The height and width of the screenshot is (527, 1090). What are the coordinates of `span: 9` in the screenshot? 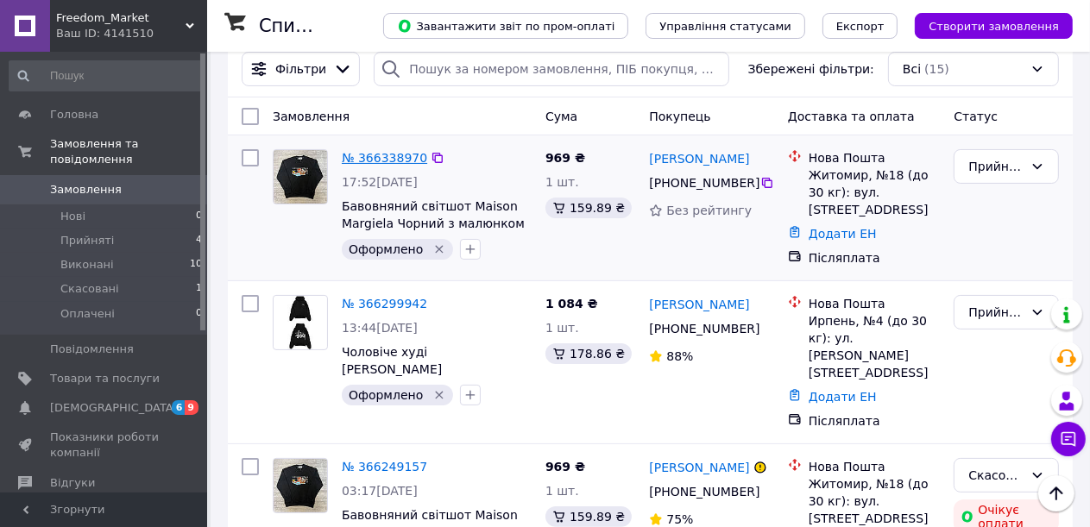 It's located at (192, 407).